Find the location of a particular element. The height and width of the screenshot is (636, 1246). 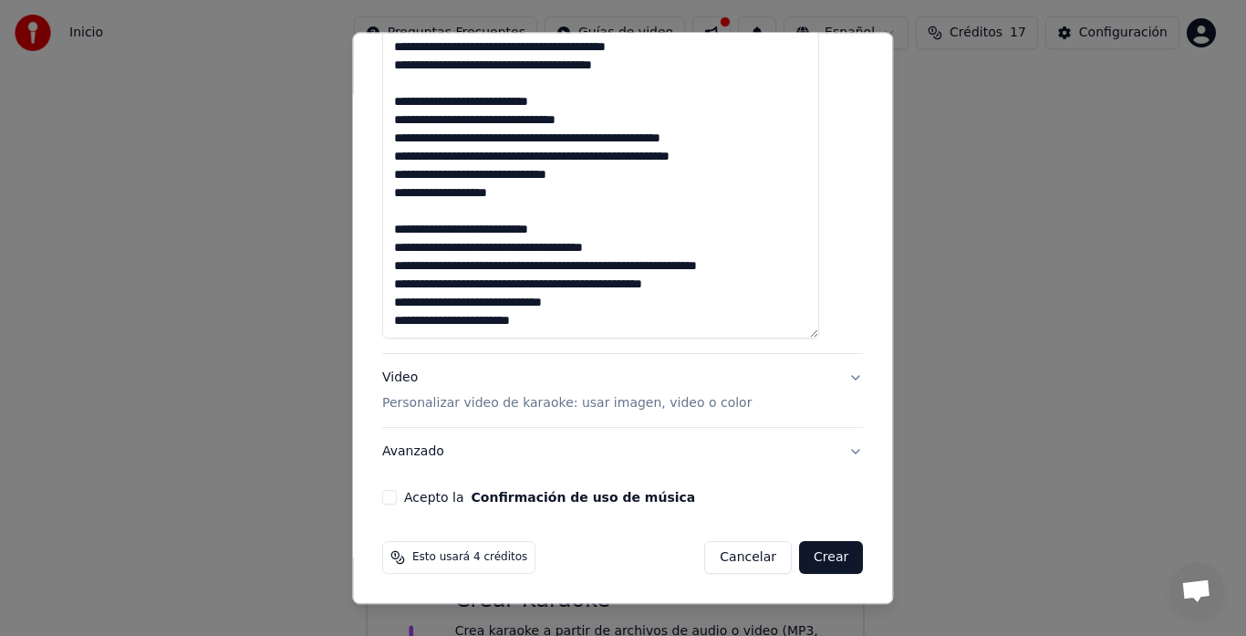

button: Acepto la is located at coordinates (584, 498).